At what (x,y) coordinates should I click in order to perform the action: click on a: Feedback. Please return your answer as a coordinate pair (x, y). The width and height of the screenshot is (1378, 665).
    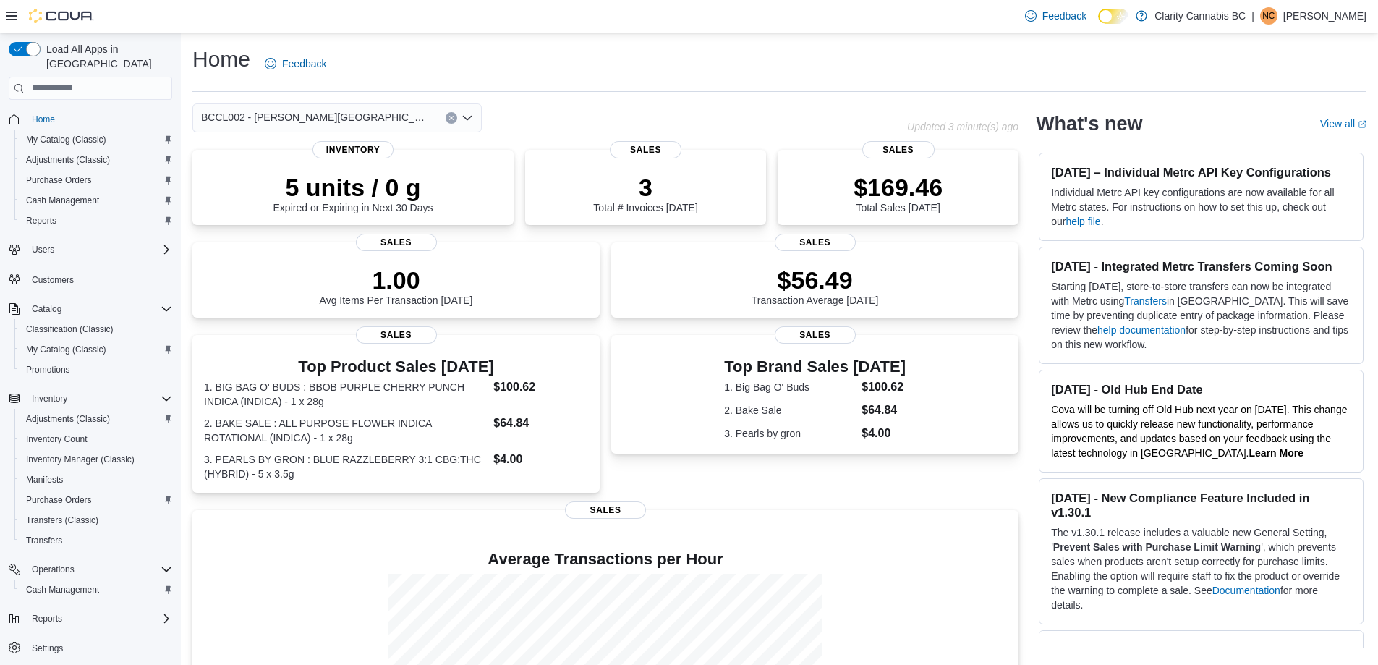
    Looking at the image, I should click on (1056, 16).